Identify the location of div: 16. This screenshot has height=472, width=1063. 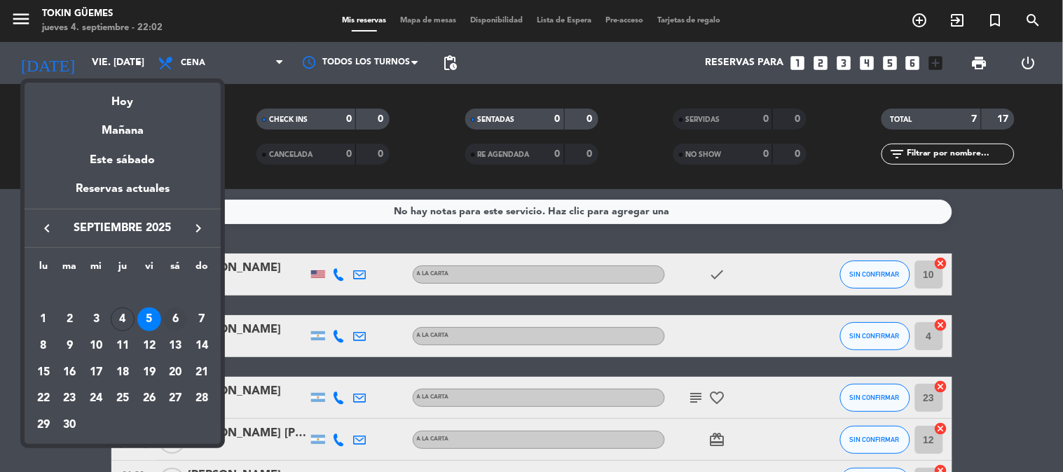
(70, 373).